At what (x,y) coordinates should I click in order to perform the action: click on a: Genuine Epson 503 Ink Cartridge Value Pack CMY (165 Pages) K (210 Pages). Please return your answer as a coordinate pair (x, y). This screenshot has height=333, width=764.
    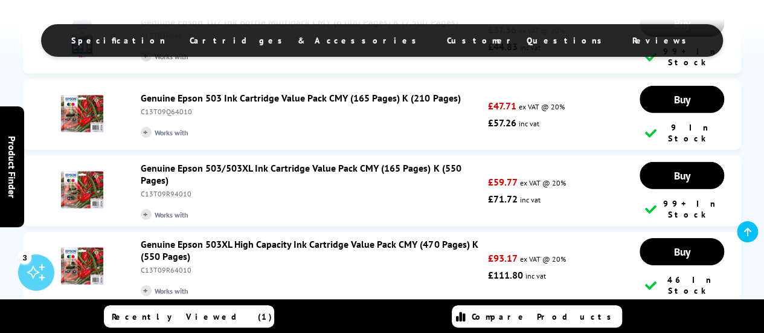
    Looking at the image, I should click on (300, 98).